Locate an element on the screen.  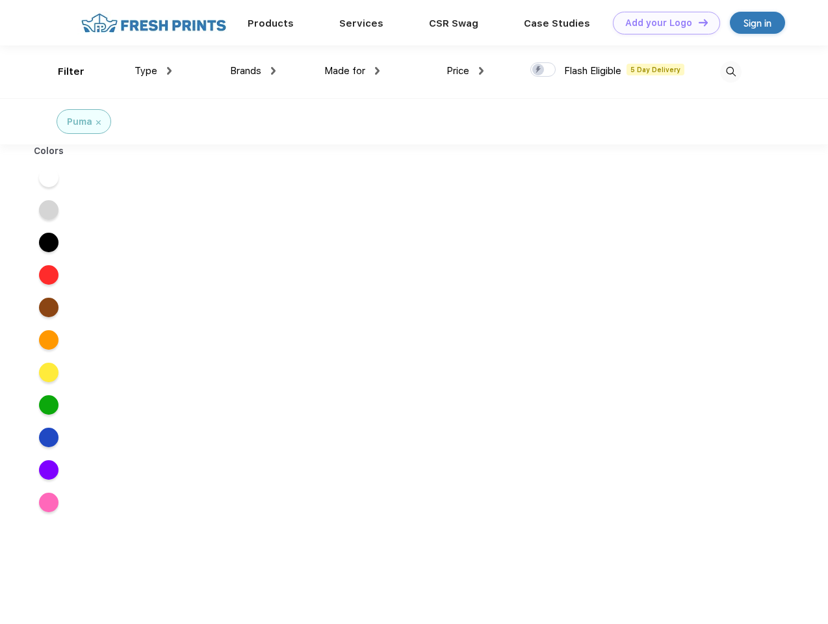
span: Made for is located at coordinates (344, 71).